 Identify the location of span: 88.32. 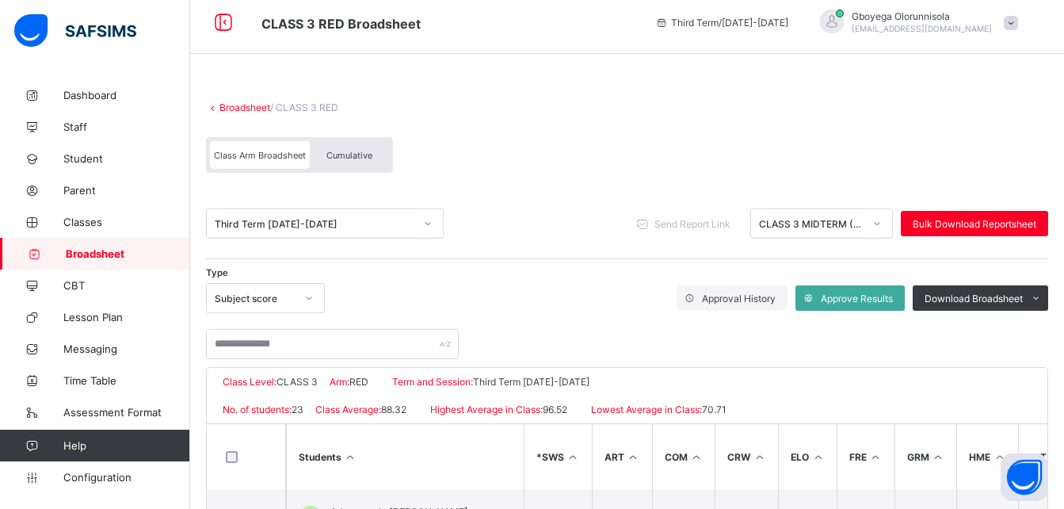
(394, 409).